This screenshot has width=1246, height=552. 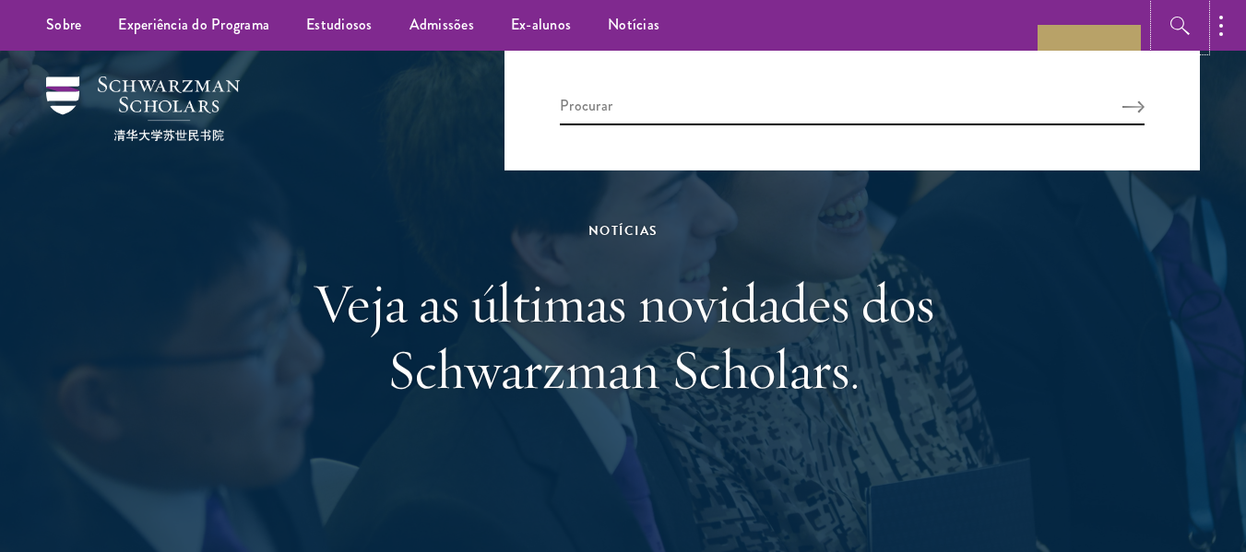 I want to click on input: Procurar, so click(x=852, y=110).